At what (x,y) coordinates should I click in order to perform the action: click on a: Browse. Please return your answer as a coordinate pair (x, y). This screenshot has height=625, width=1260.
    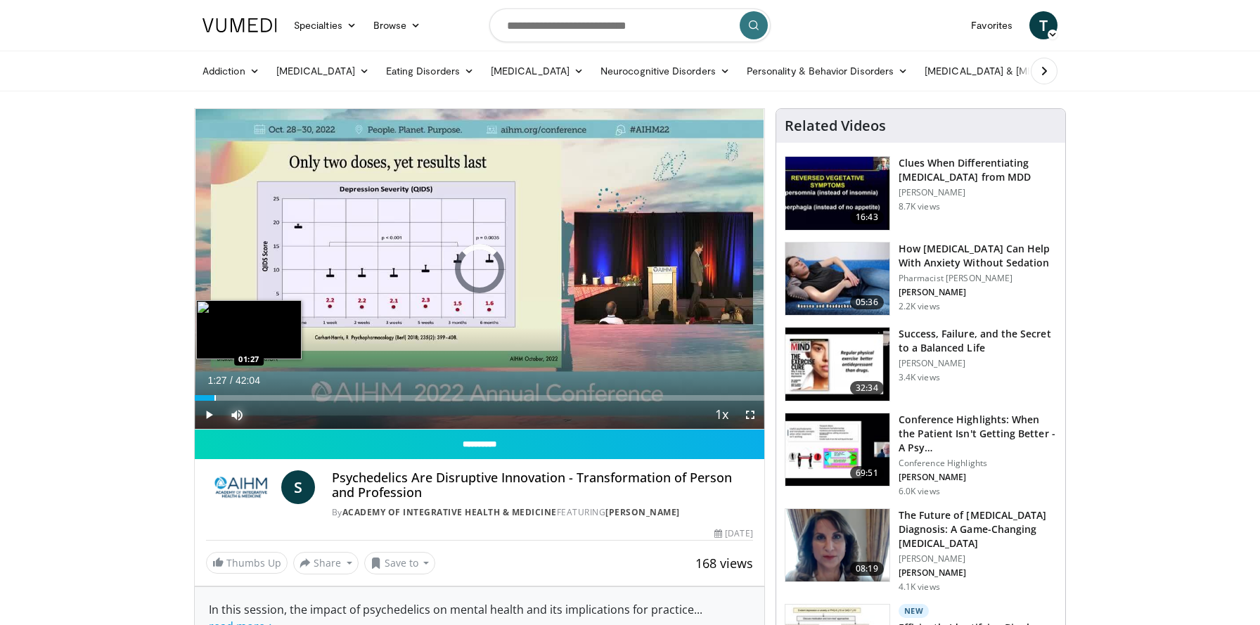
    Looking at the image, I should click on (397, 25).